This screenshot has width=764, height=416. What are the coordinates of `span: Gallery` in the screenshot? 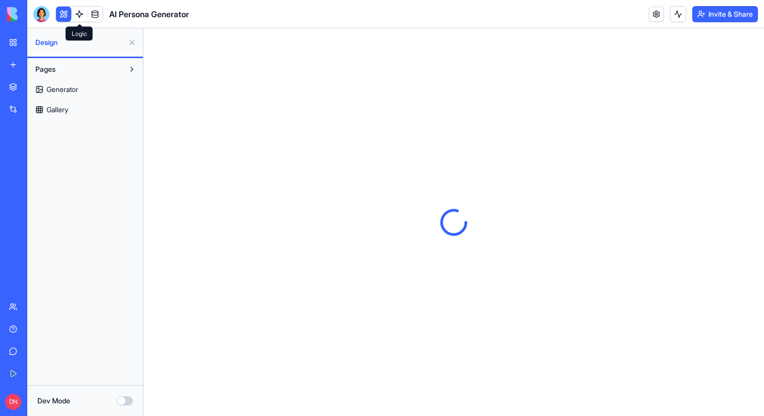 It's located at (57, 110).